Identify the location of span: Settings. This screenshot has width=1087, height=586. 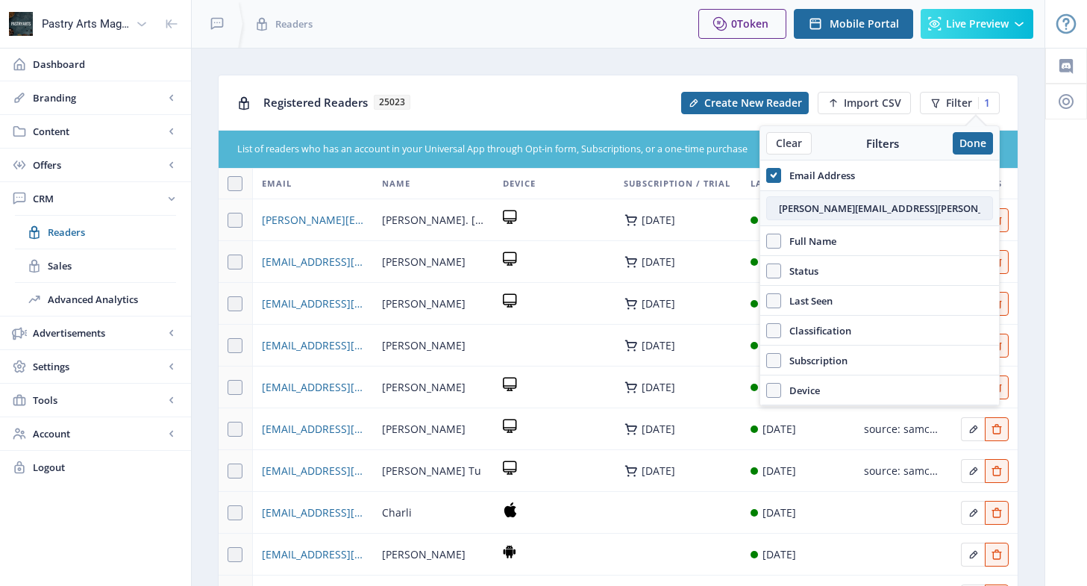
(98, 366).